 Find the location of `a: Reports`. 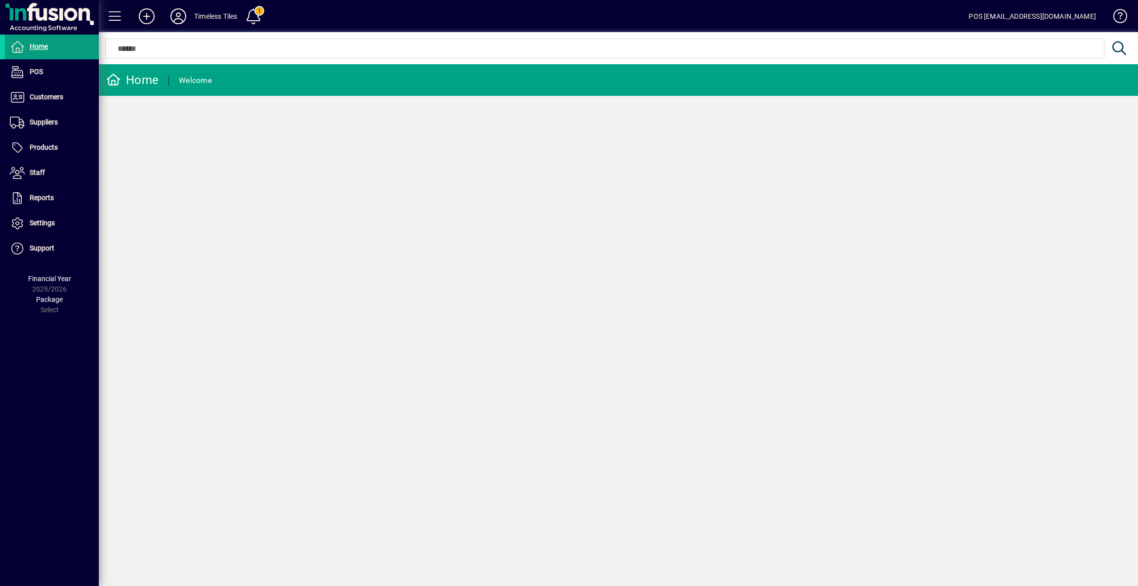

a: Reports is located at coordinates (52, 198).